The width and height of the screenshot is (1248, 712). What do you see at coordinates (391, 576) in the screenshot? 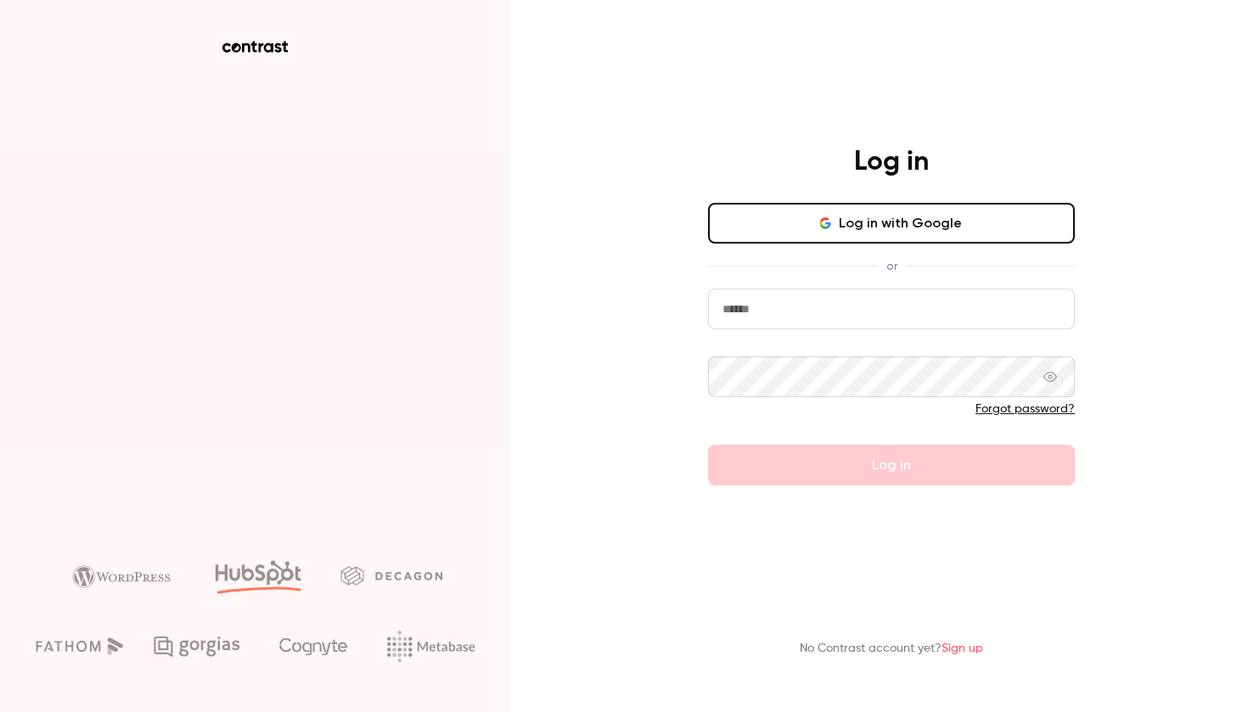
I see `img: decagon` at bounding box center [391, 576].